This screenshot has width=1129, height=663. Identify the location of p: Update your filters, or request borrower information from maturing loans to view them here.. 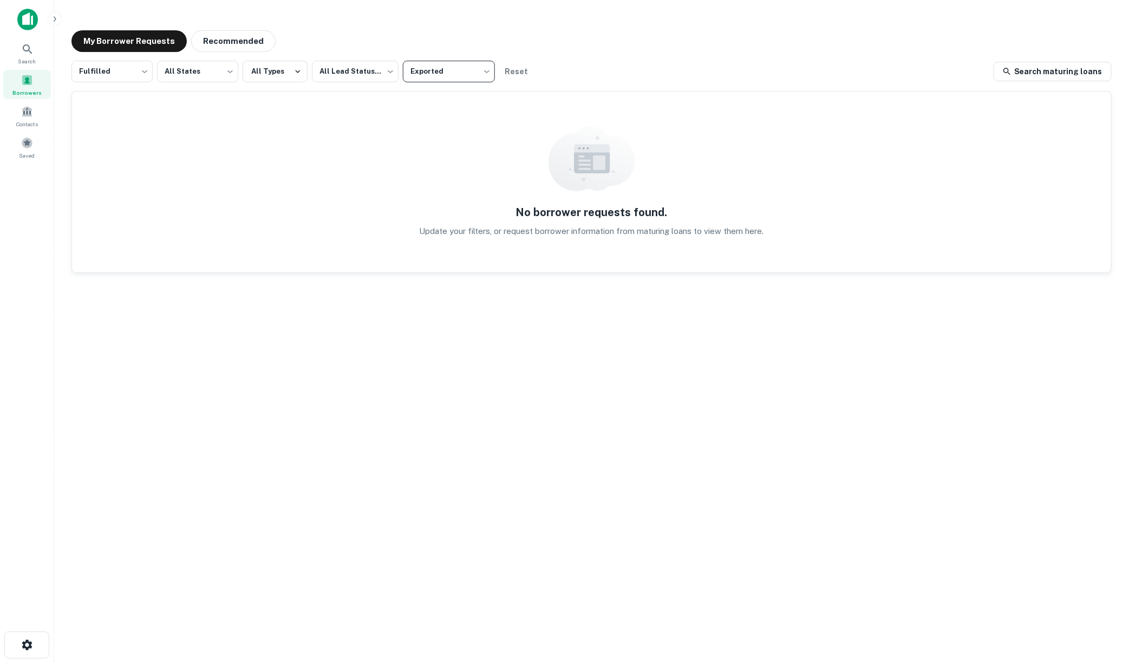
(592, 231).